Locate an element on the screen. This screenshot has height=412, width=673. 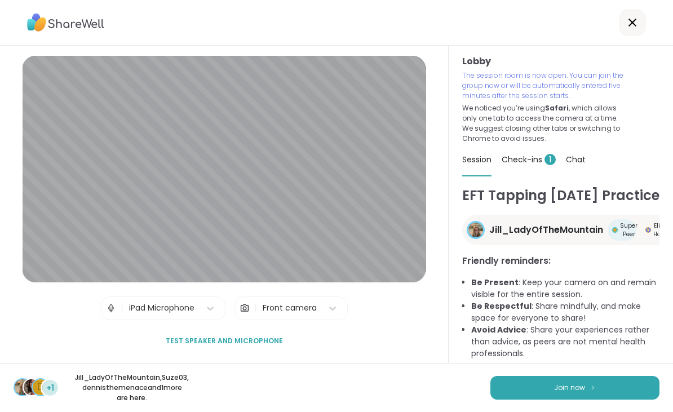
b: Be Present is located at coordinates (495, 282).